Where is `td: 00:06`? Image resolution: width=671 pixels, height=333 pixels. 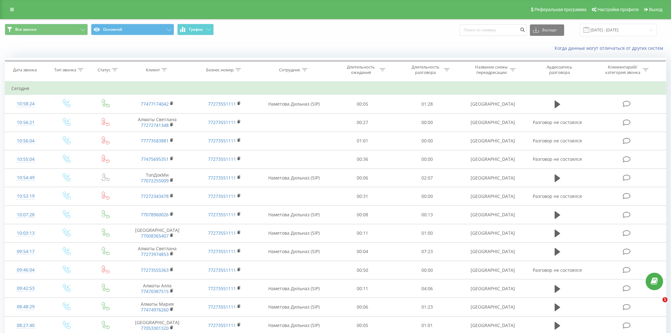 td: 00:06 is located at coordinates (362, 307).